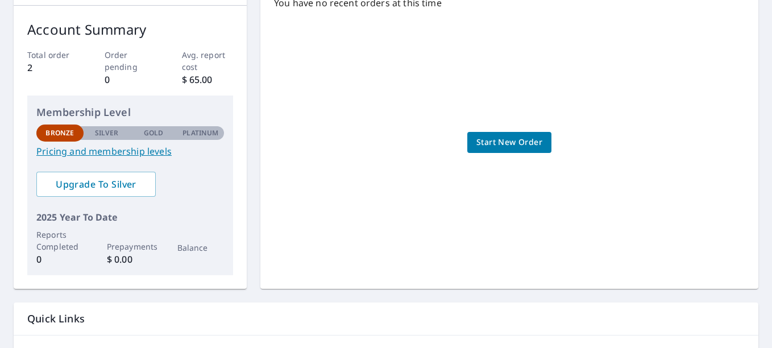  Describe the element at coordinates (509, 142) in the screenshot. I see `span: Start New Order` at that location.